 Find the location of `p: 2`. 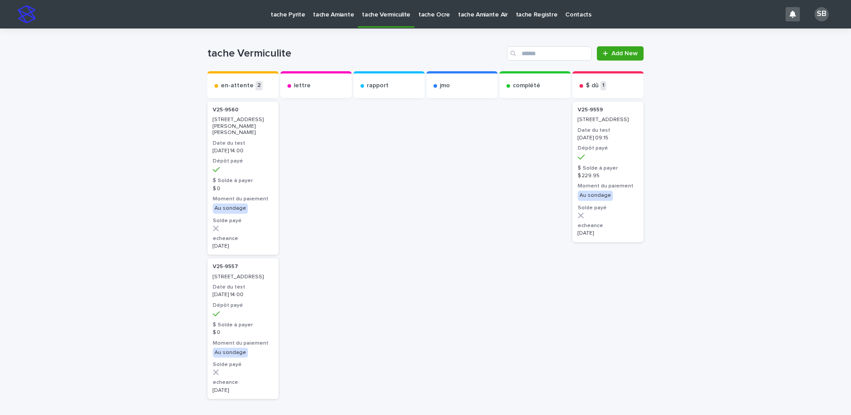

p: 2 is located at coordinates (259, 85).